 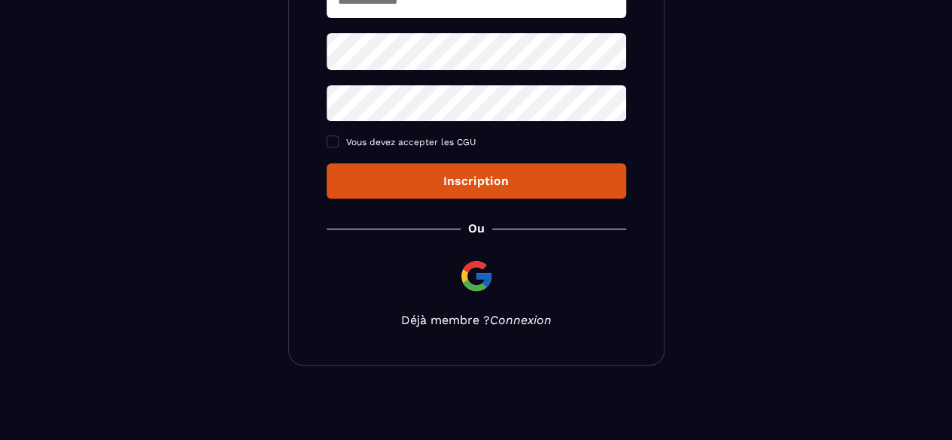 What do you see at coordinates (476, 181) in the screenshot?
I see `button: Inscription` at bounding box center [476, 181].